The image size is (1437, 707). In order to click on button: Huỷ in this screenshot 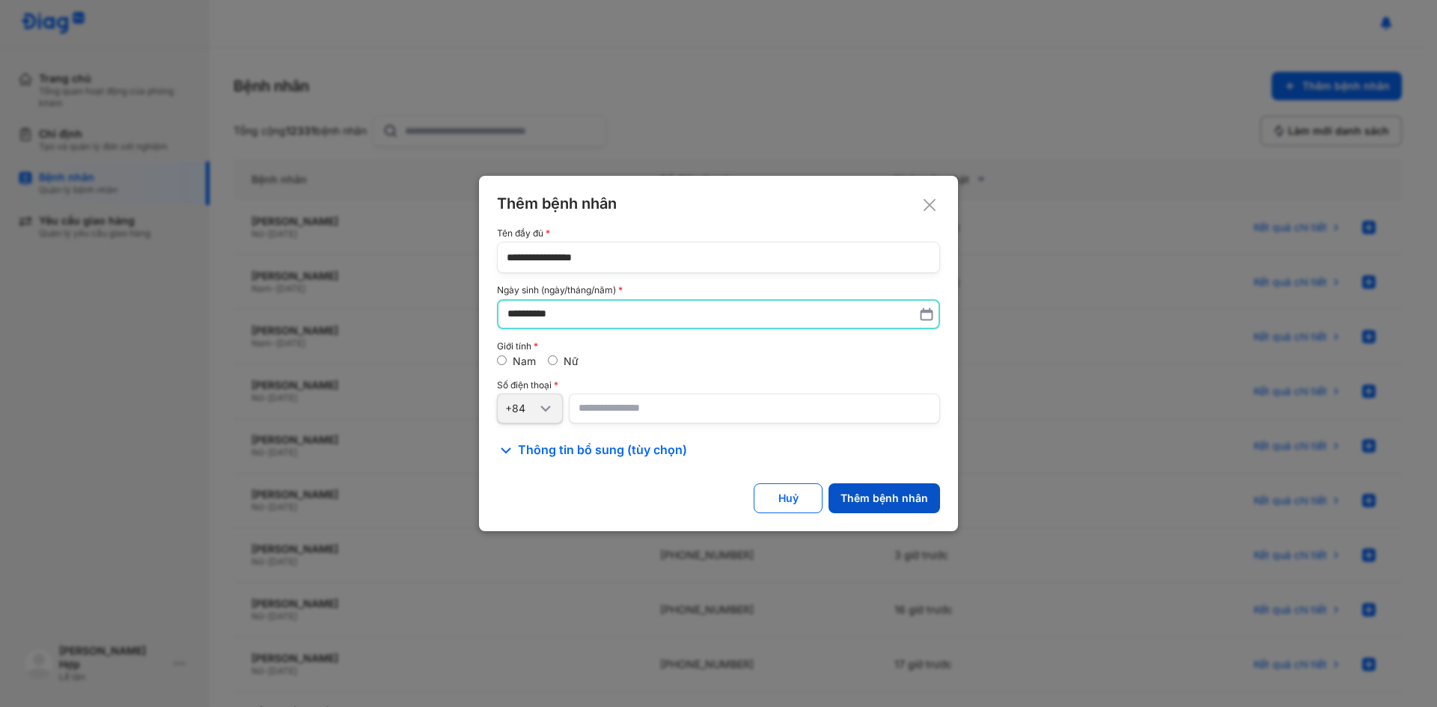, I will do `click(788, 498)`.